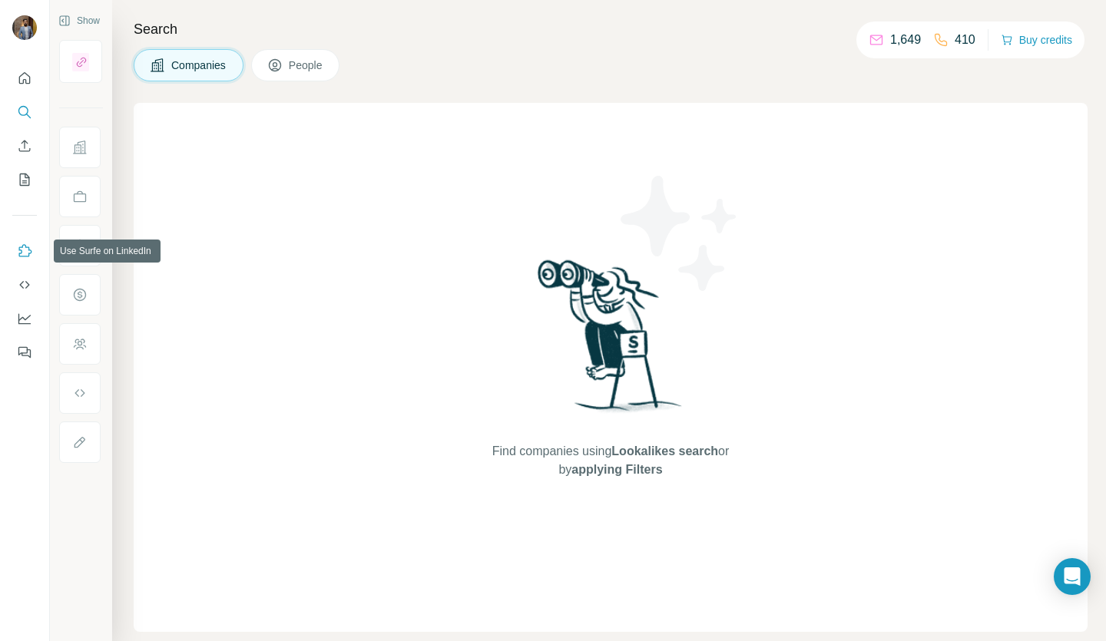 Image resolution: width=1106 pixels, height=641 pixels. Describe the element at coordinates (25, 180) in the screenshot. I see `button: My lists` at that location.